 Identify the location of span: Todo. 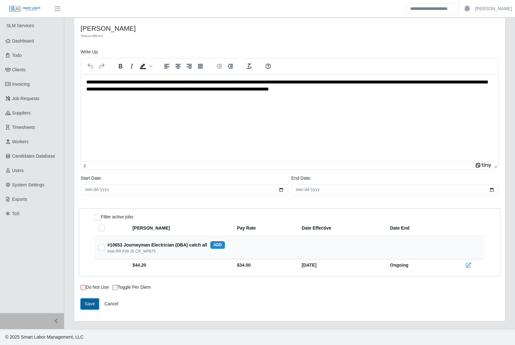
(17, 55).